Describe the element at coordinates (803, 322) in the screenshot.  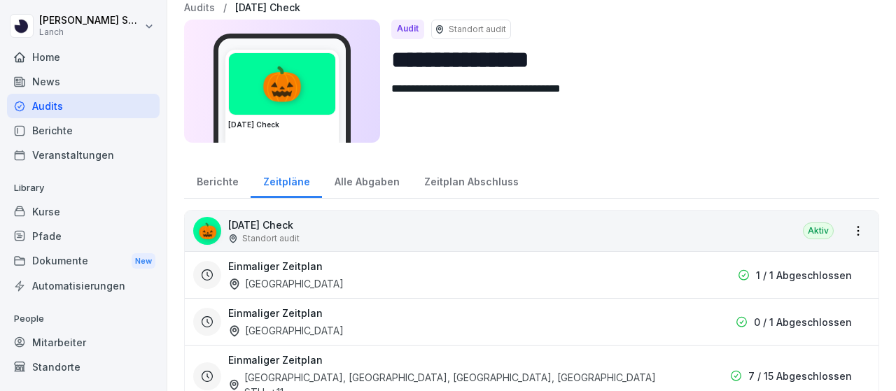
I see `p: 0 / 1 Abgeschlossen` at that location.